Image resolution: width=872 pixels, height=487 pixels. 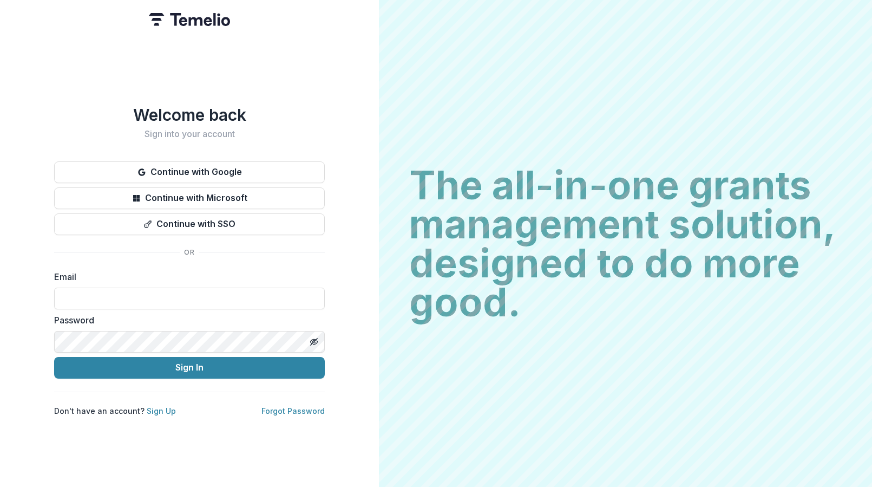 I want to click on a: Sign Up, so click(x=161, y=410).